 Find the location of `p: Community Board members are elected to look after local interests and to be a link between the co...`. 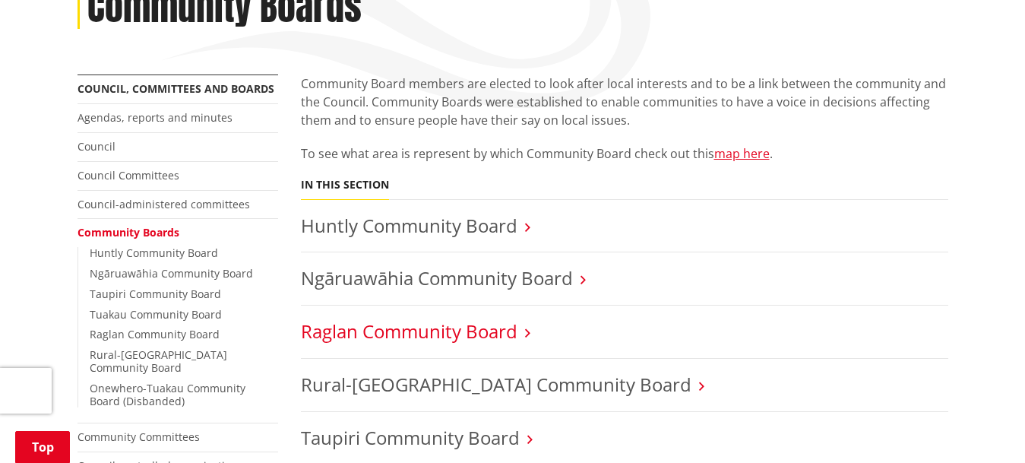

p: Community Board members are elected to look after local interests and to be a link between the co... is located at coordinates (625, 102).